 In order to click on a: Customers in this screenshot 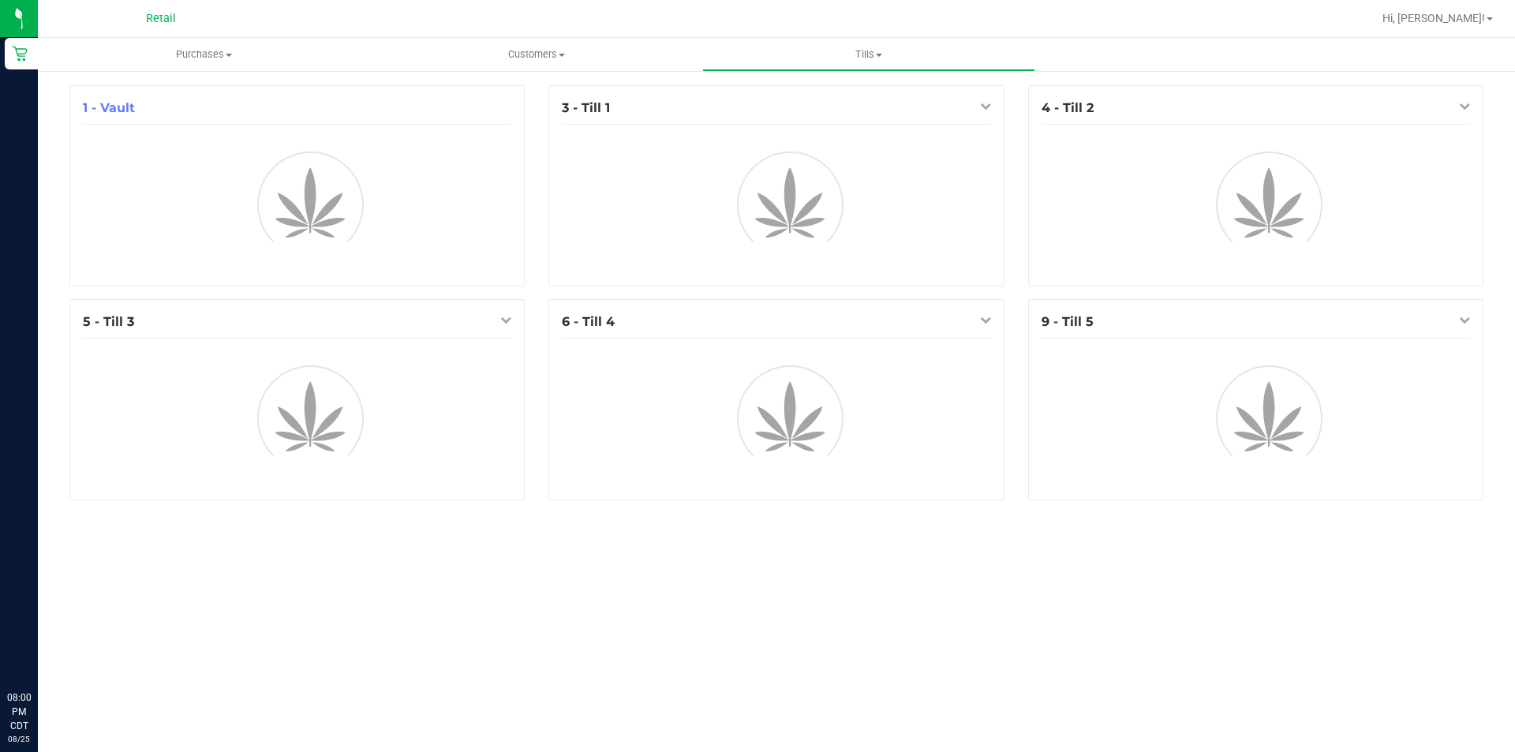, I will do `click(536, 54)`.